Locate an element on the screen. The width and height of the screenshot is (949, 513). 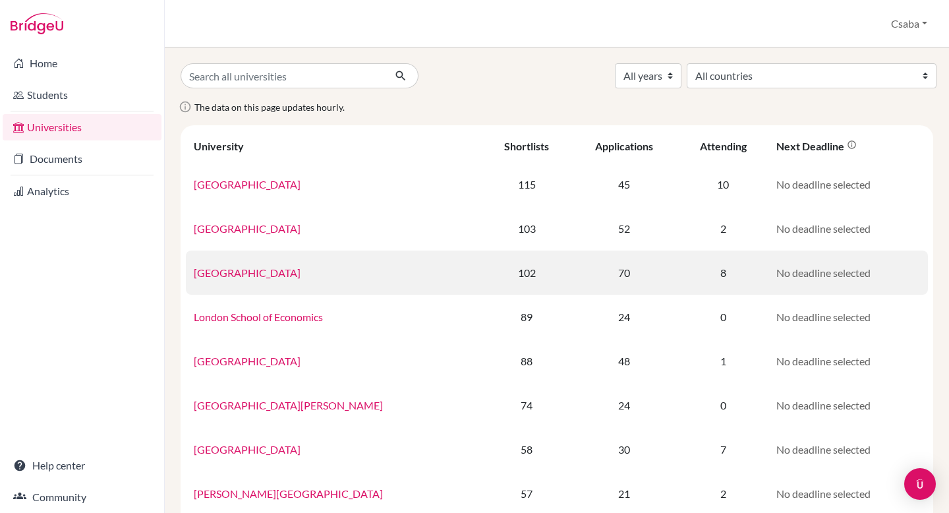
a: Students is located at coordinates (82, 95).